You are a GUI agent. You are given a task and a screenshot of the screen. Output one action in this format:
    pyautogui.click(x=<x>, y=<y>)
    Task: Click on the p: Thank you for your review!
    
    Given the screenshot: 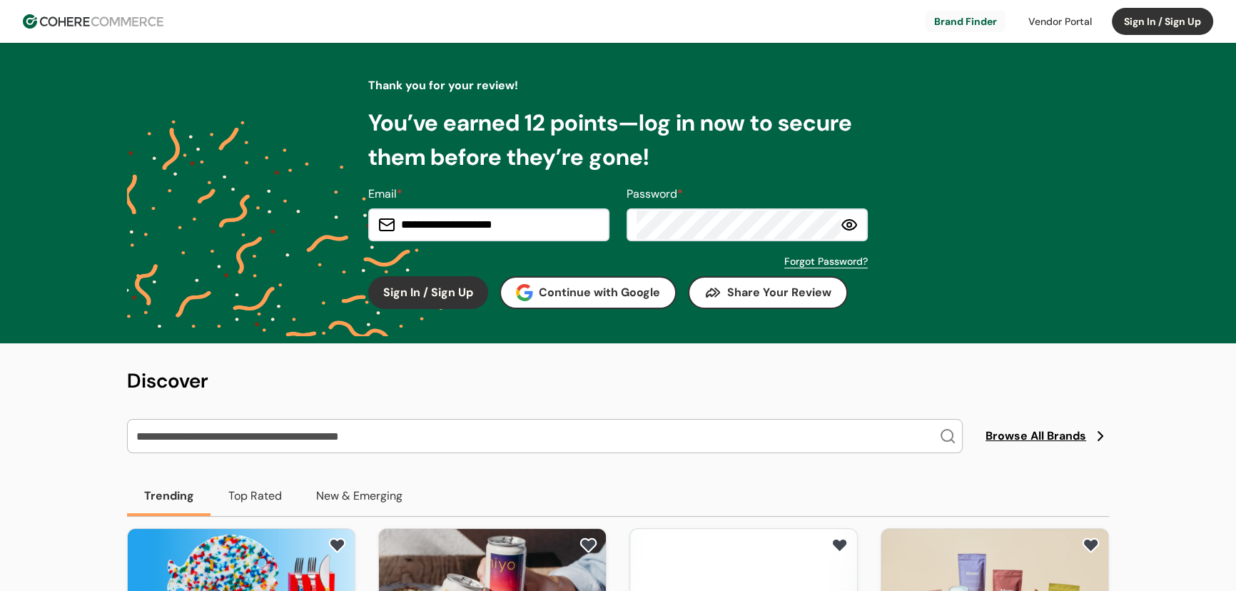 What is the action you would take?
    pyautogui.click(x=618, y=86)
    